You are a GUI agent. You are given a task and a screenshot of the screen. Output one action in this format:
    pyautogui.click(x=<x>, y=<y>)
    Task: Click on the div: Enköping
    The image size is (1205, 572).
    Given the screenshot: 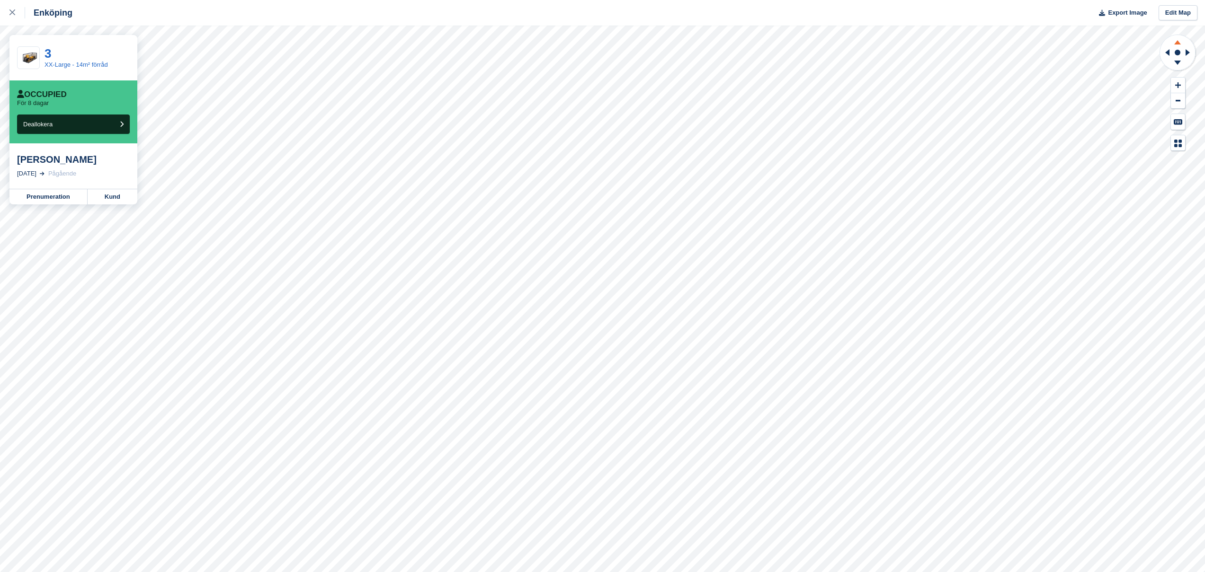 What is the action you would take?
    pyautogui.click(x=49, y=13)
    